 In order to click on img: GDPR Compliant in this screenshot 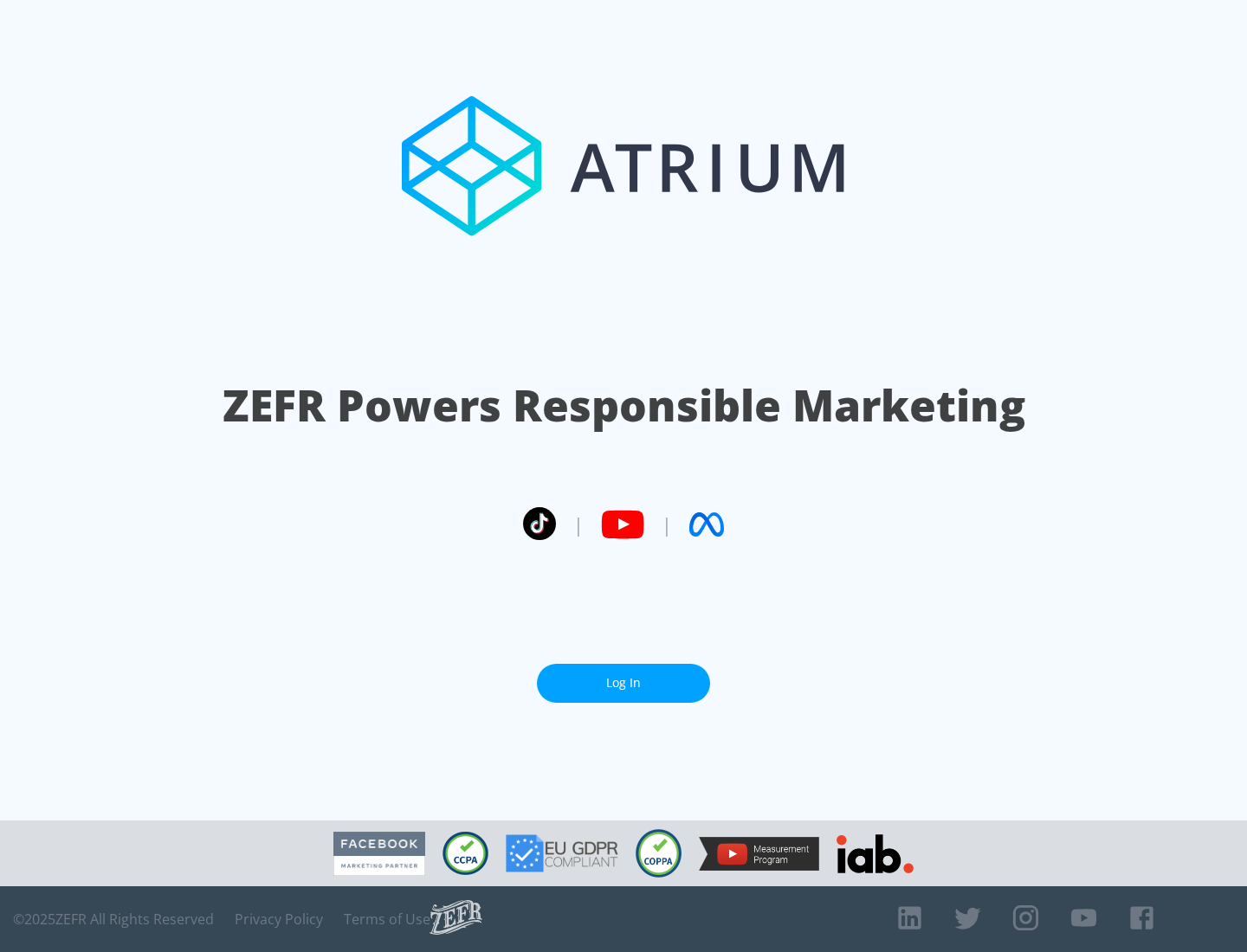, I will do `click(562, 854)`.